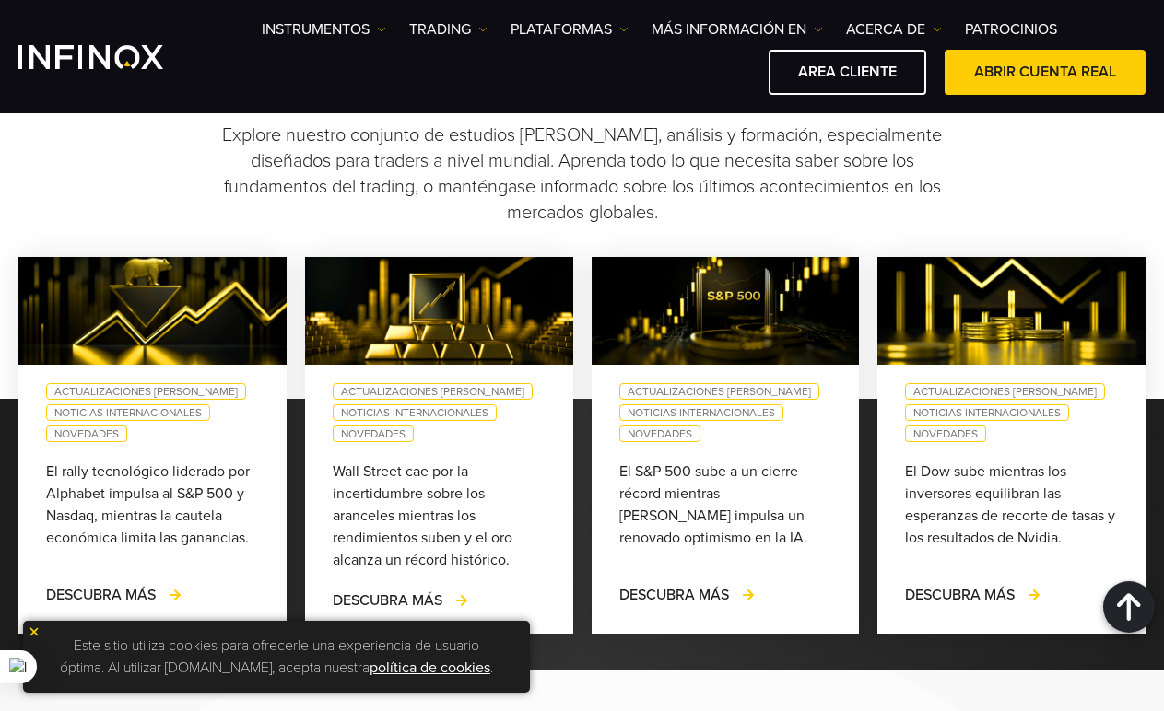 The height and width of the screenshot is (711, 1164). I want to click on div: El rally tecnológico liderado por Alphabet impulsa al S&P 500 y Nasdaq, mientras la cautela econó..., so click(152, 513).